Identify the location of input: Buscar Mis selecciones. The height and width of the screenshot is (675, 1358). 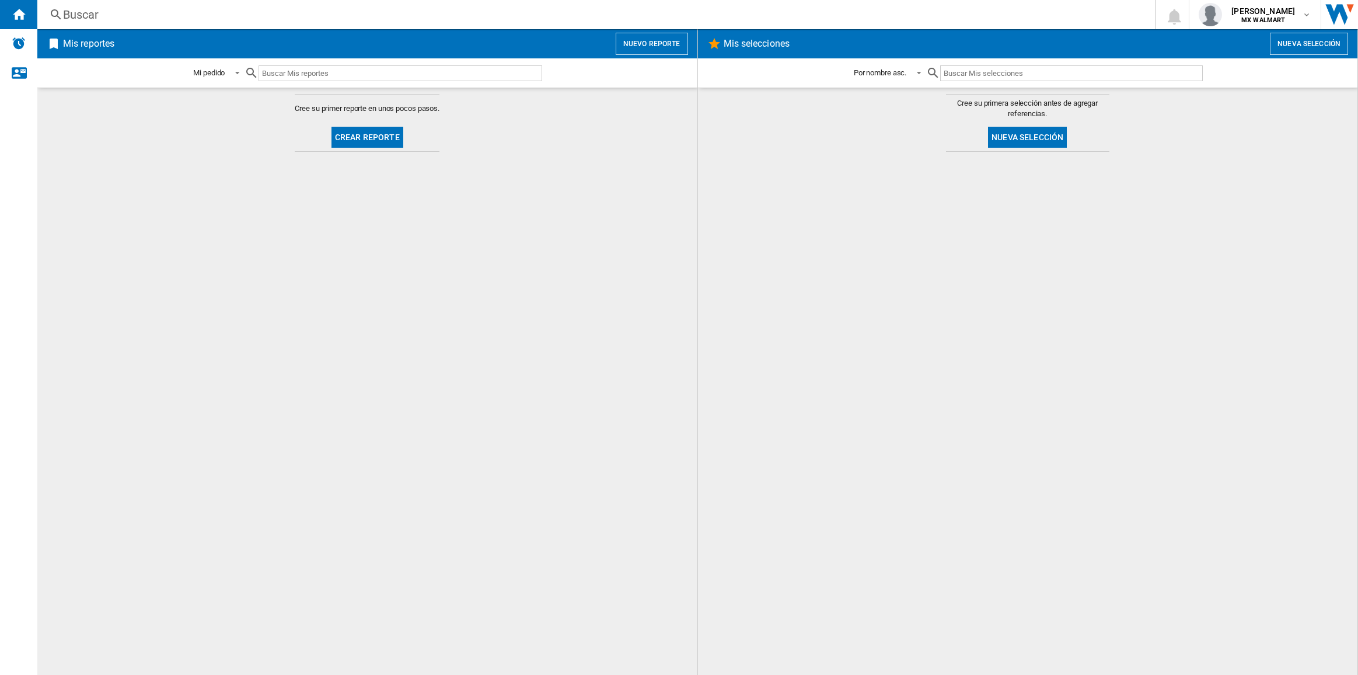
(1071, 73).